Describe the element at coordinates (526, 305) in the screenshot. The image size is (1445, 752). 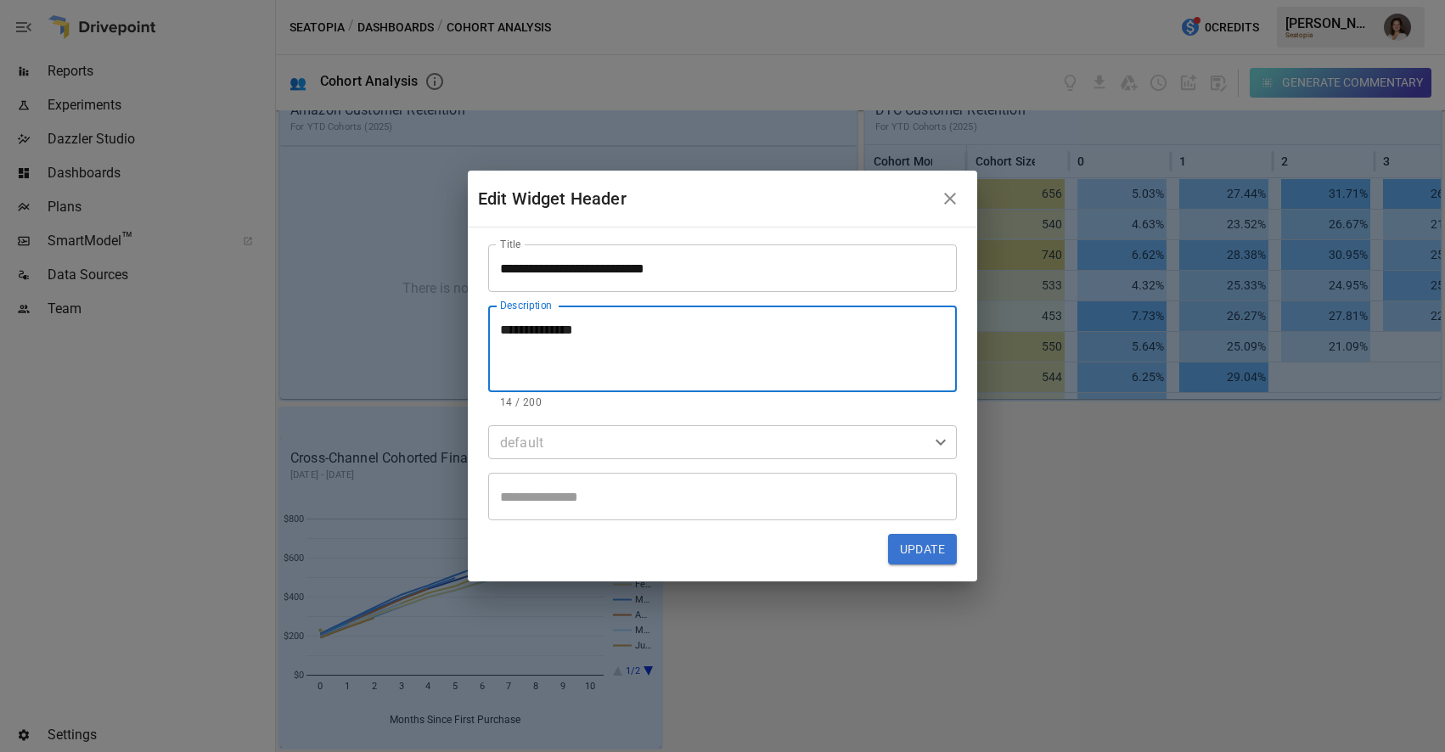
I see `label: Description` at that location.